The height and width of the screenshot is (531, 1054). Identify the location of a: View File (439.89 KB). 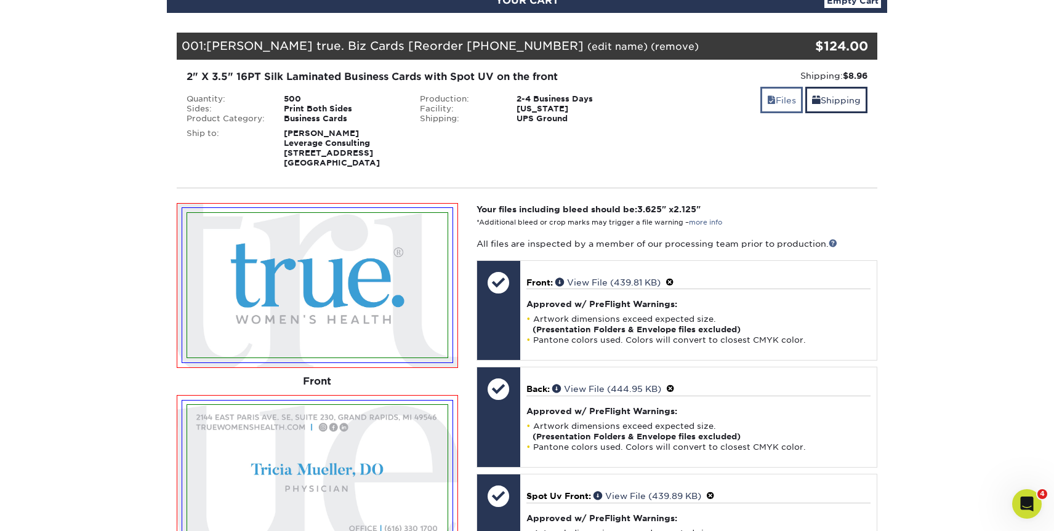
(647, 496).